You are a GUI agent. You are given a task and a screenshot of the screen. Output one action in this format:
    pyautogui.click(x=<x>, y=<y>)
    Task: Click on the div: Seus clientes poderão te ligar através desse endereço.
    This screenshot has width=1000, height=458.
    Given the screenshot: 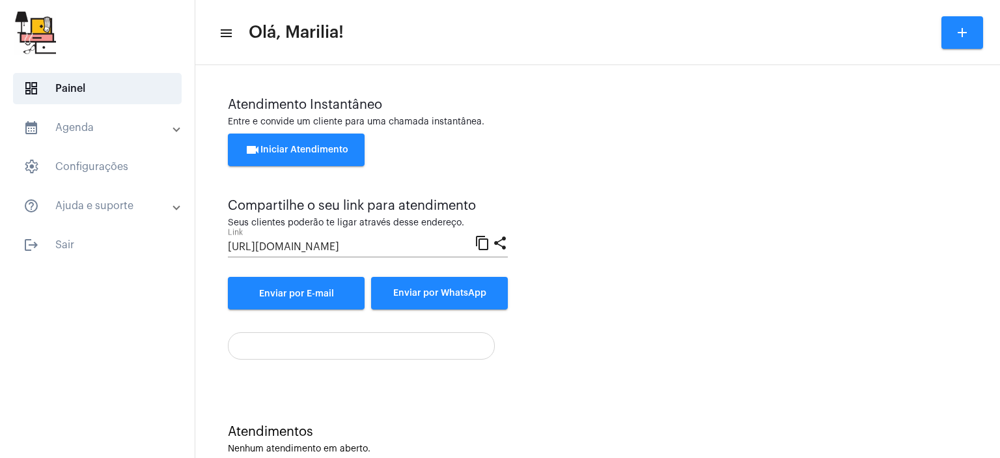 What is the action you would take?
    pyautogui.click(x=368, y=223)
    